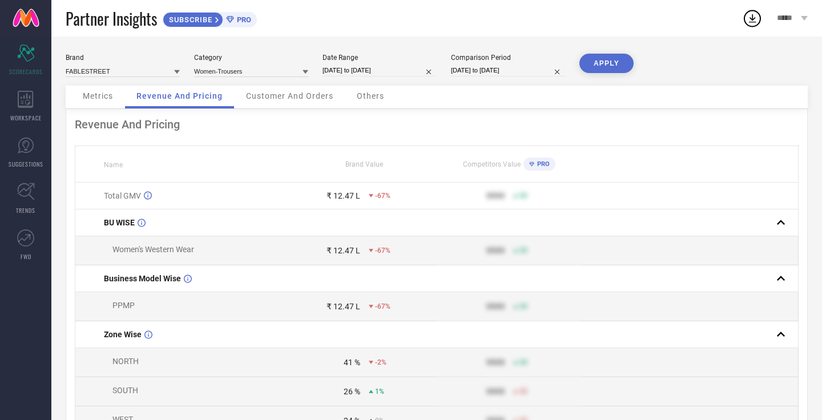 This screenshot has width=822, height=420. What do you see at coordinates (153, 249) in the screenshot?
I see `span: Women's Western Wear` at bounding box center [153, 249].